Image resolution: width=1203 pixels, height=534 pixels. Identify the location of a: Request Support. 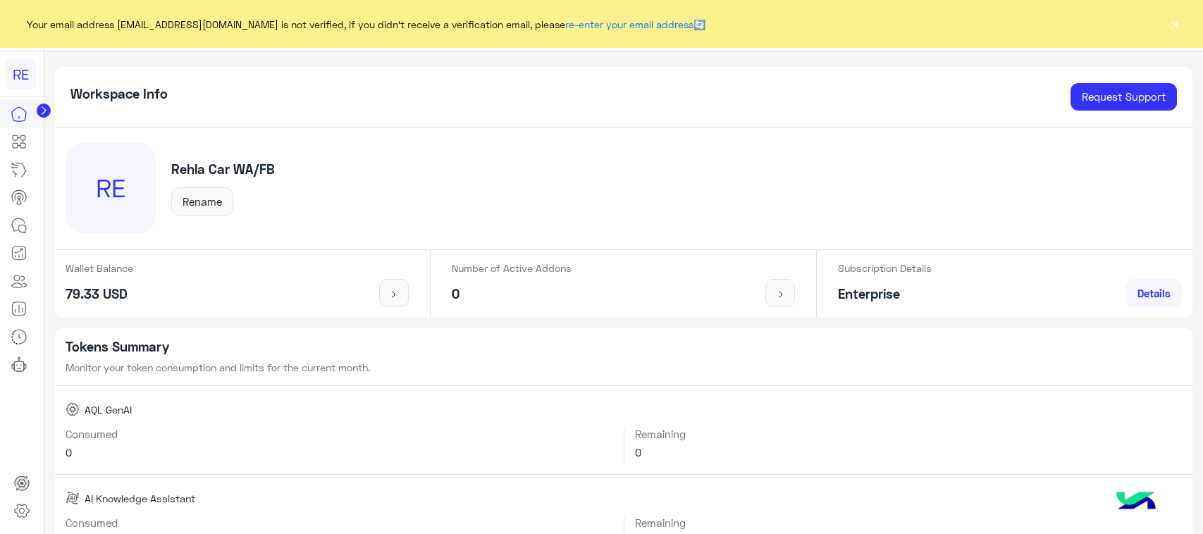
(1123, 97).